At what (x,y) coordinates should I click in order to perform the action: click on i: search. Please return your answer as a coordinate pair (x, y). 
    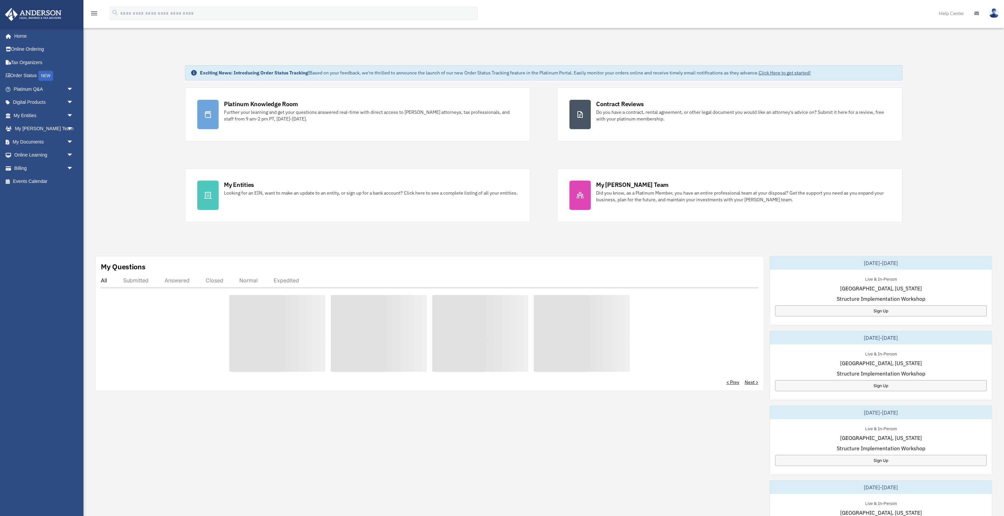
    Looking at the image, I should click on (115, 13).